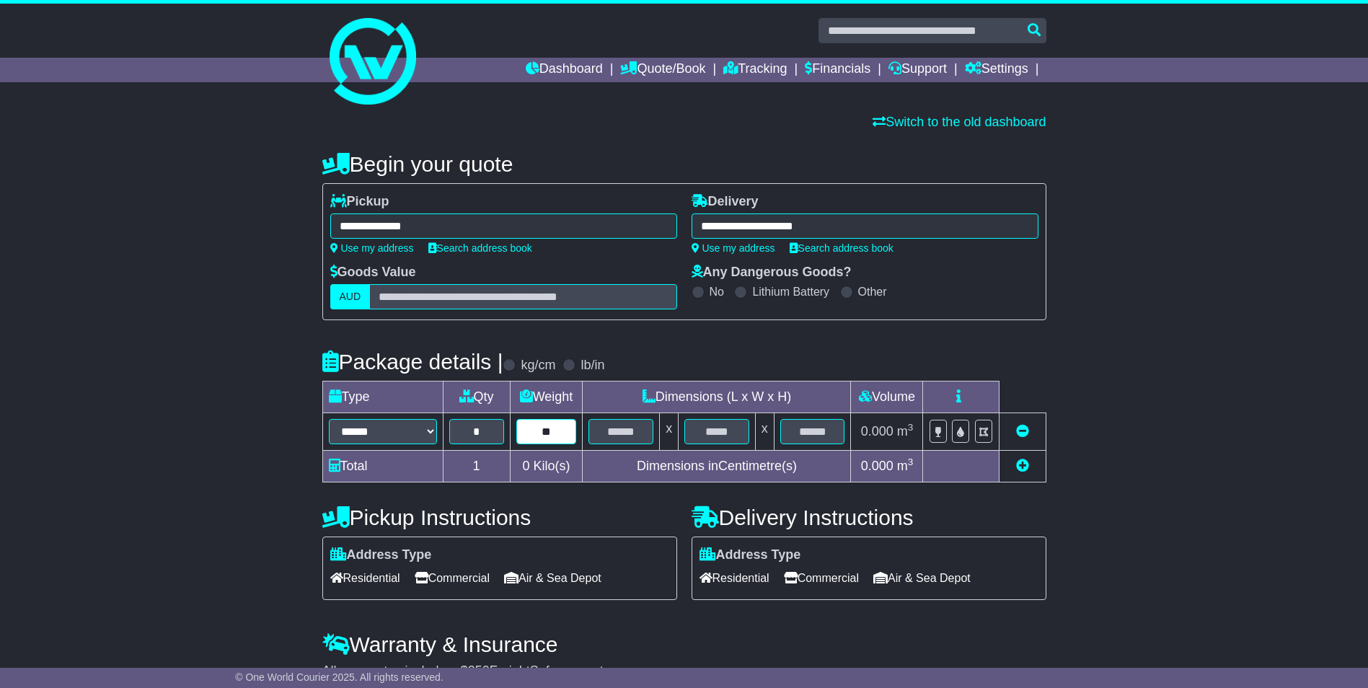  I want to click on label: kg/cm, so click(538, 366).